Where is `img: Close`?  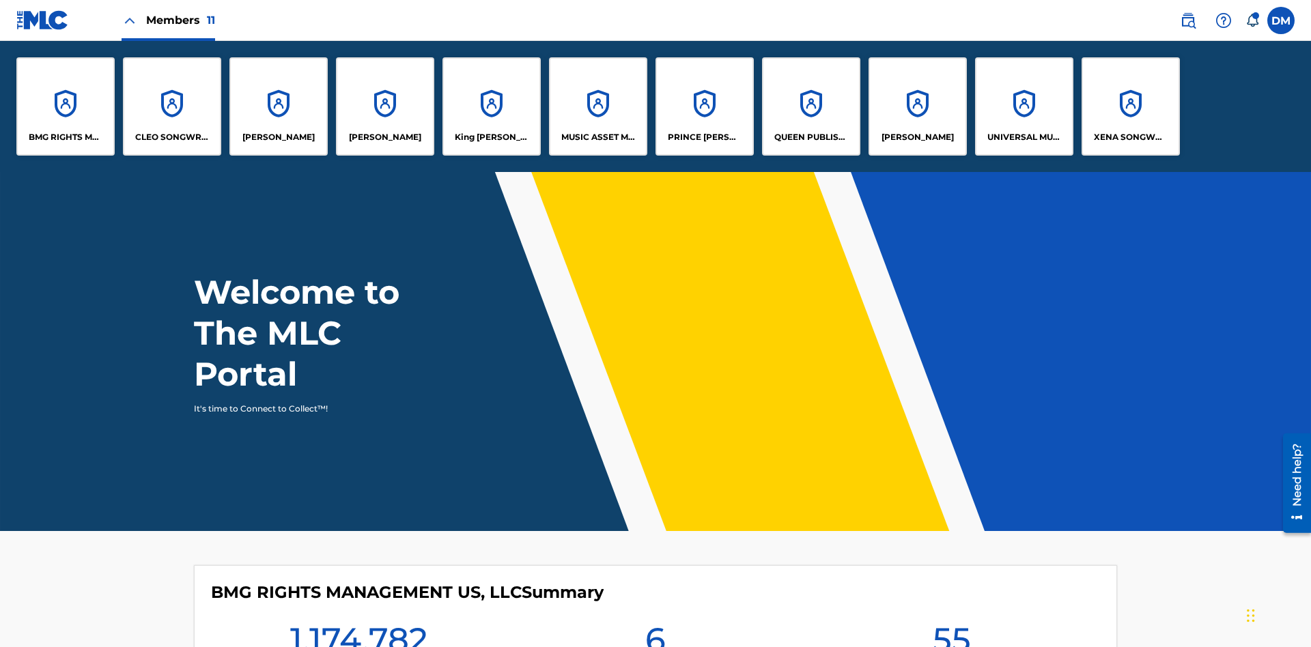 img: Close is located at coordinates (130, 20).